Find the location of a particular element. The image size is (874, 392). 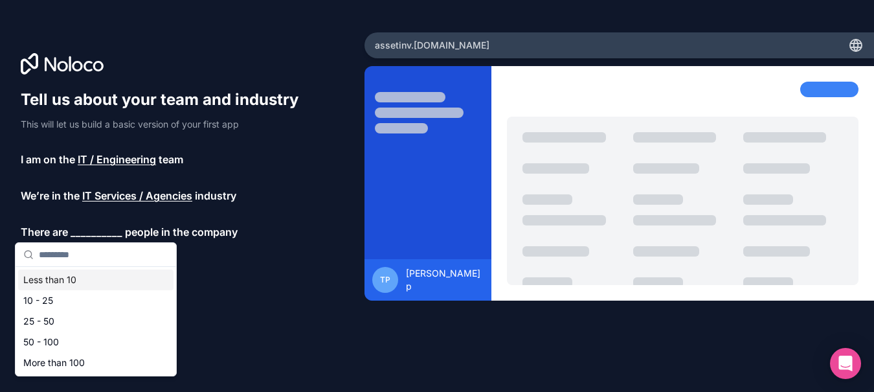

p: This will let us build a basic version of your first app is located at coordinates (166, 124).